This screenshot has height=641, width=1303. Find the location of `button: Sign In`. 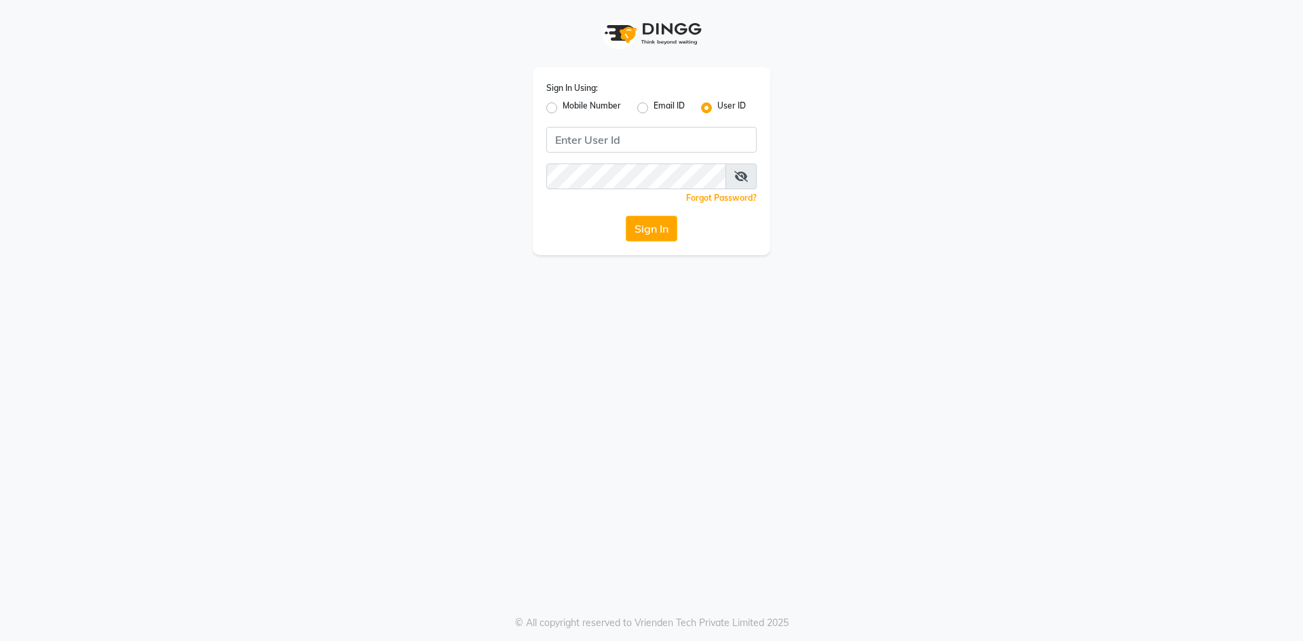

button: Sign In is located at coordinates (652, 229).